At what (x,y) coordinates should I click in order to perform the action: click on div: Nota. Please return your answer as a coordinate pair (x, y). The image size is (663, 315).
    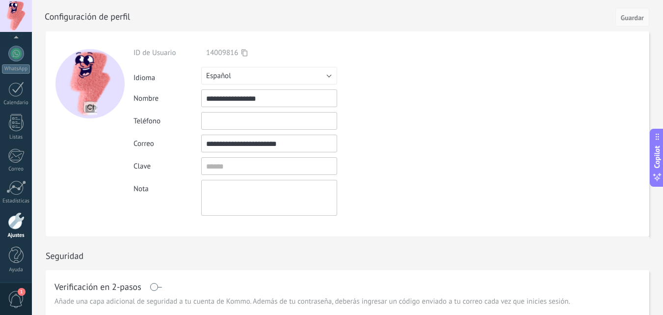
    Looking at the image, I should click on (167, 186).